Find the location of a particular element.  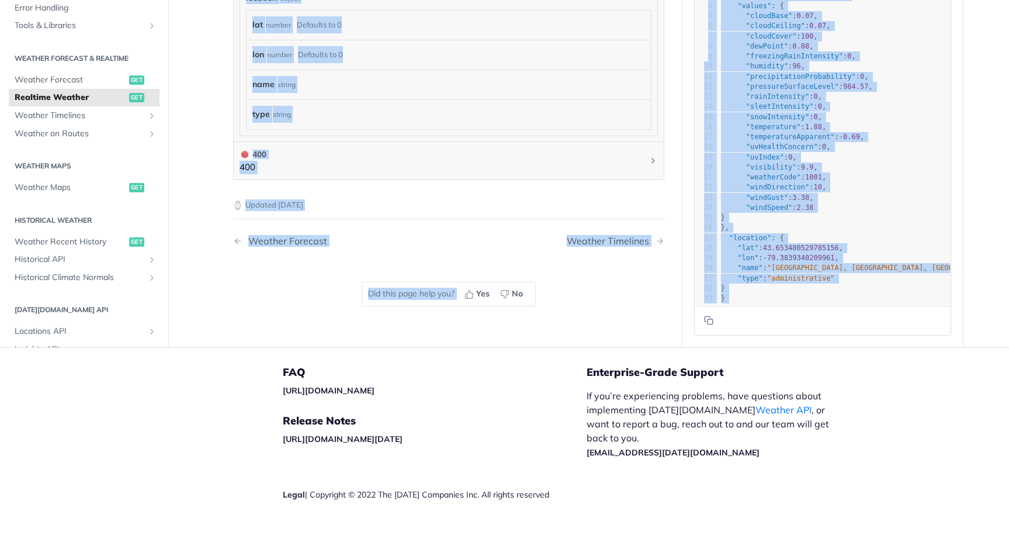

span: "cloudCeiling" is located at coordinates (776, 26).